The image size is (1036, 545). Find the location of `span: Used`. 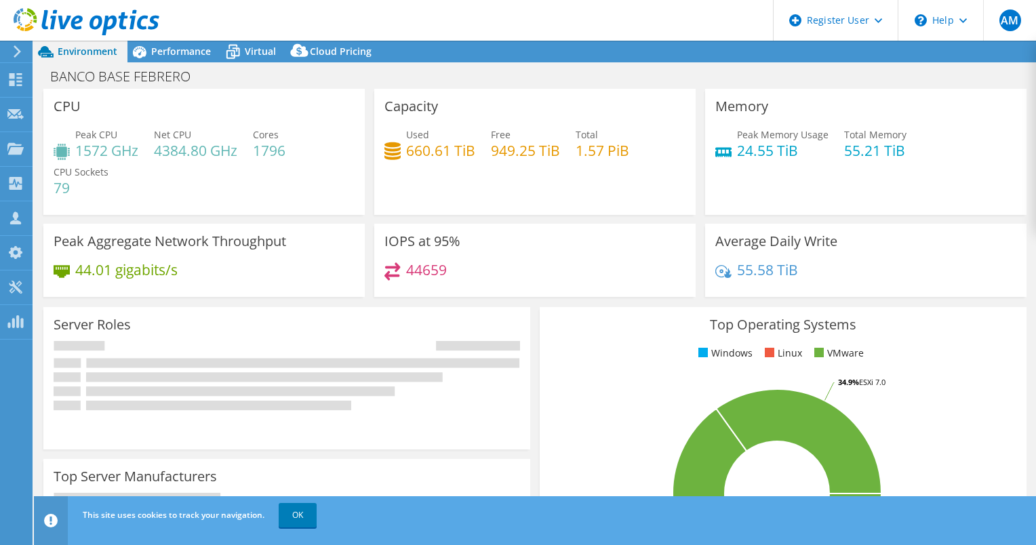

span: Used is located at coordinates (418, 134).